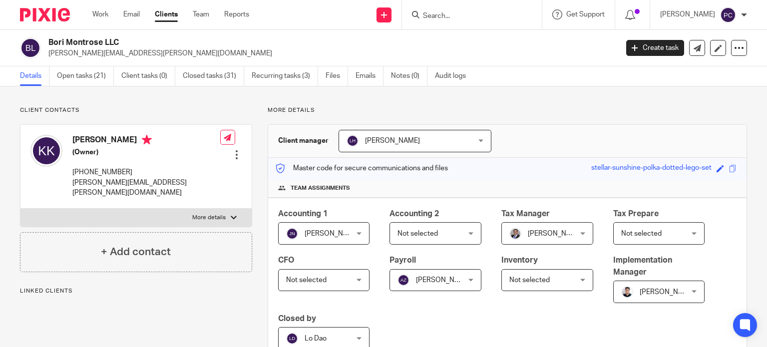  Describe the element at coordinates (34, 76) in the screenshot. I see `a: Details` at that location.